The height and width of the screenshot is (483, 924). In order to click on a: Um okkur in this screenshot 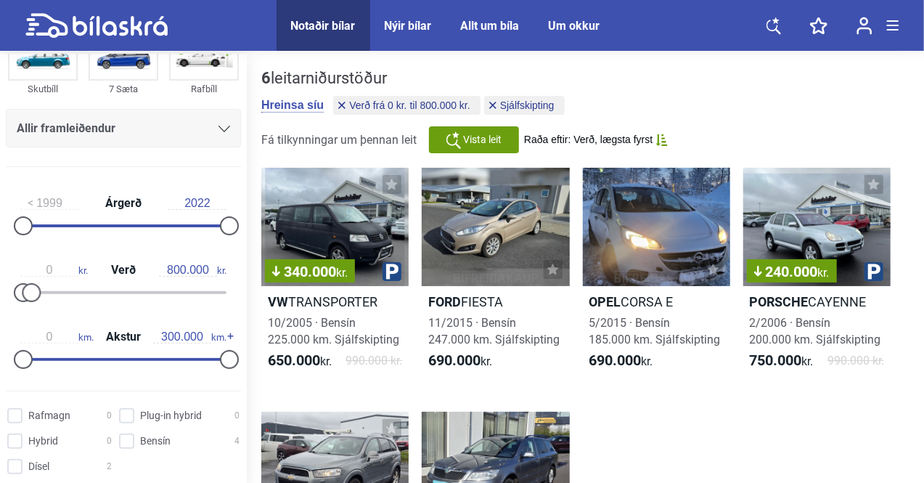, I will do `click(574, 25)`.